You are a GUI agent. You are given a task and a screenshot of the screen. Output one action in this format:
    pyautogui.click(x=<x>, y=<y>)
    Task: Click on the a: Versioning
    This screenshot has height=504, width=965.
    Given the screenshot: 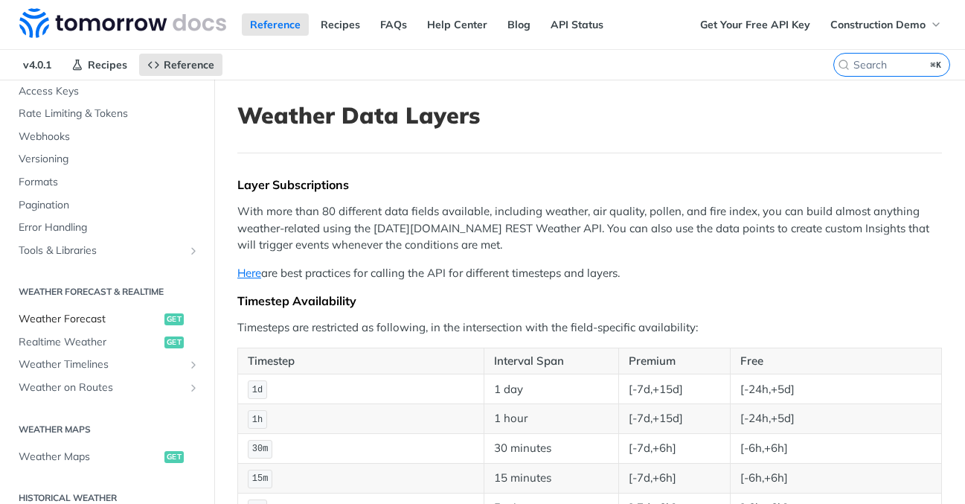 What is the action you would take?
    pyautogui.click(x=107, y=159)
    